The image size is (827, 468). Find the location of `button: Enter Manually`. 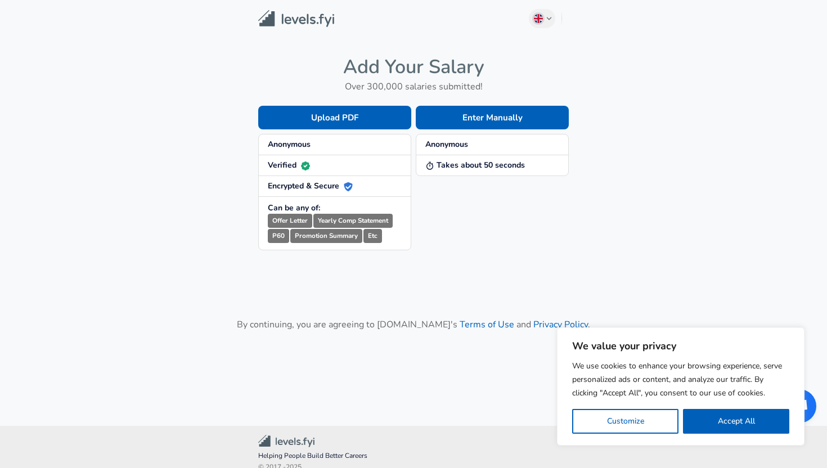

button: Enter Manually is located at coordinates (493, 118).